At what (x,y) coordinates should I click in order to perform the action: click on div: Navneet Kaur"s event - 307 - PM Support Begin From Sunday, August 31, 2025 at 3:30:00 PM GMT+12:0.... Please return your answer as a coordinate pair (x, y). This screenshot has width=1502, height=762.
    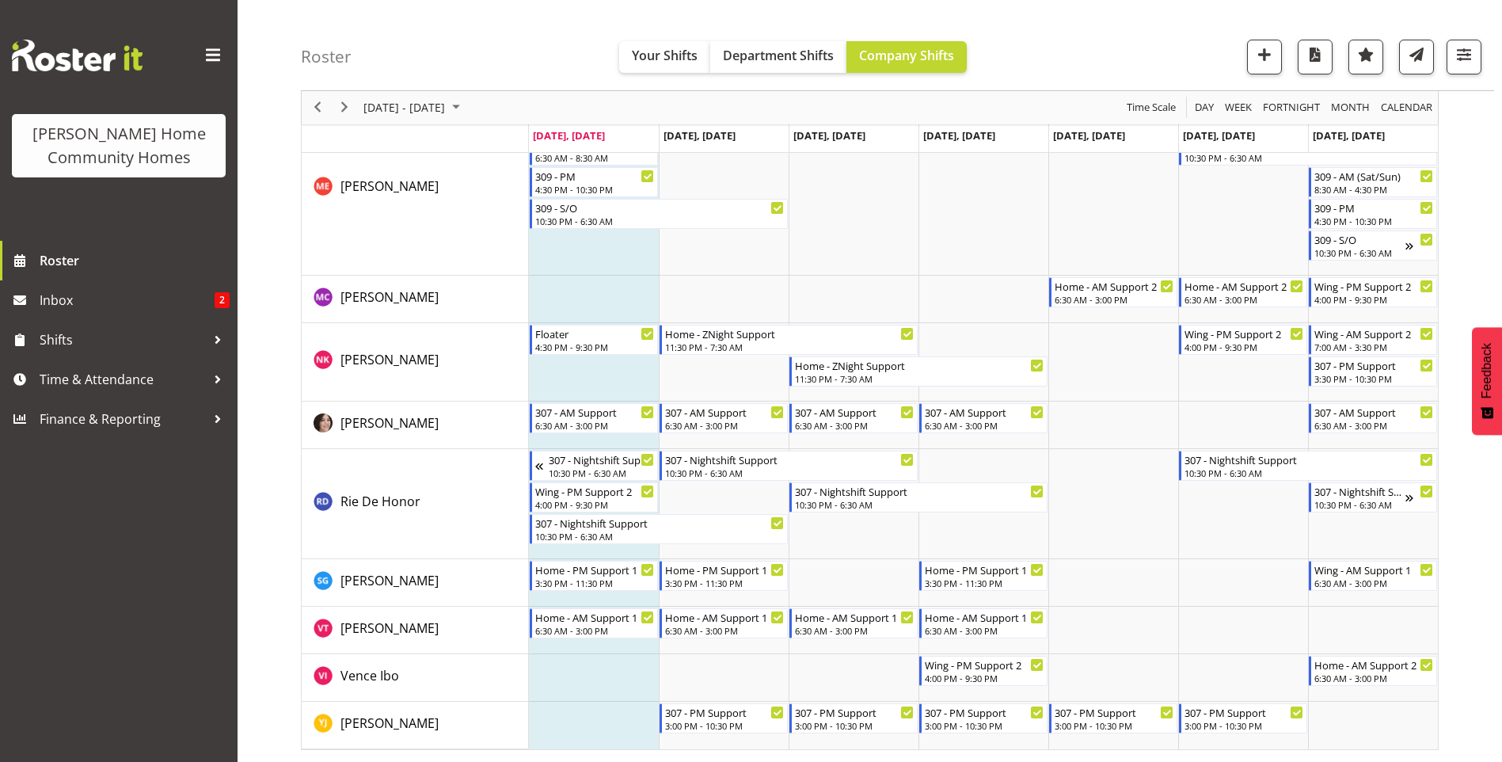
    Looking at the image, I should click on (1373, 371).